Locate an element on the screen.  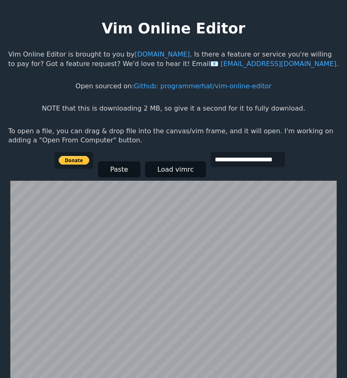
button: Paste is located at coordinates (119, 169).